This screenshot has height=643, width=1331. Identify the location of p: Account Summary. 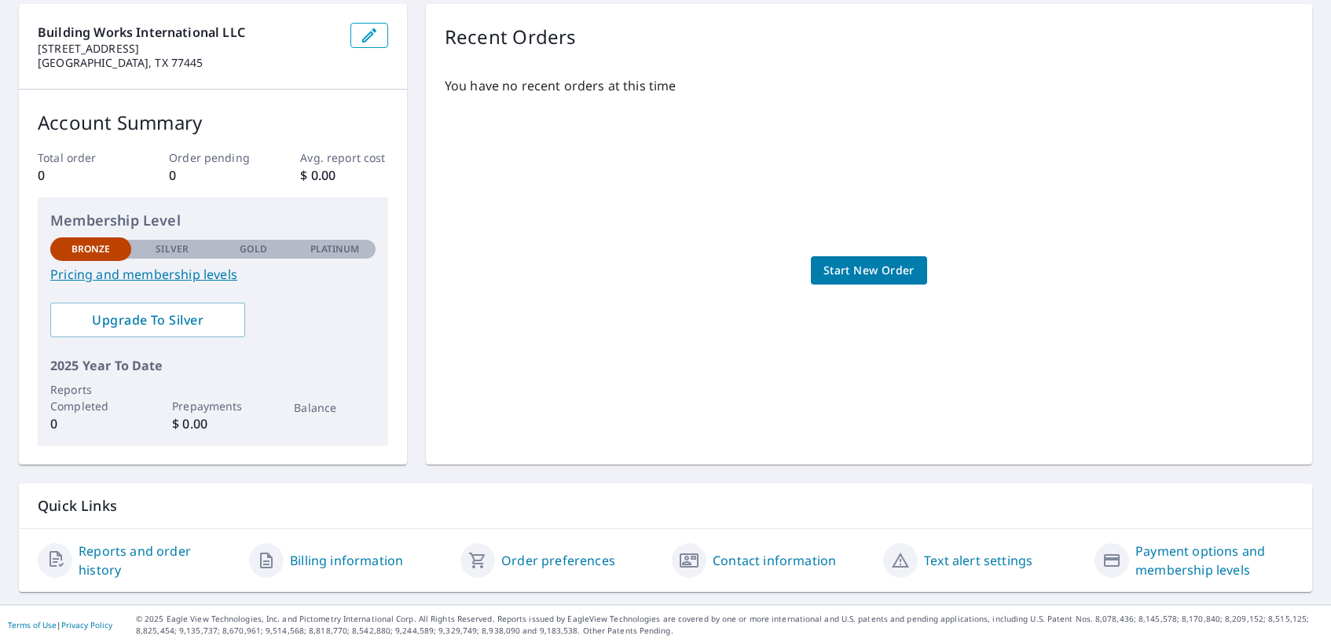
(213, 123).